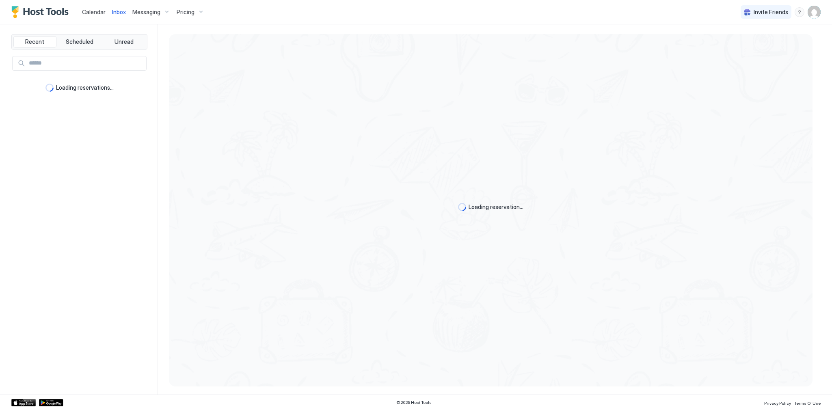 The width and height of the screenshot is (832, 410). What do you see at coordinates (80, 42) in the screenshot?
I see `span: Scheduled` at bounding box center [80, 42].